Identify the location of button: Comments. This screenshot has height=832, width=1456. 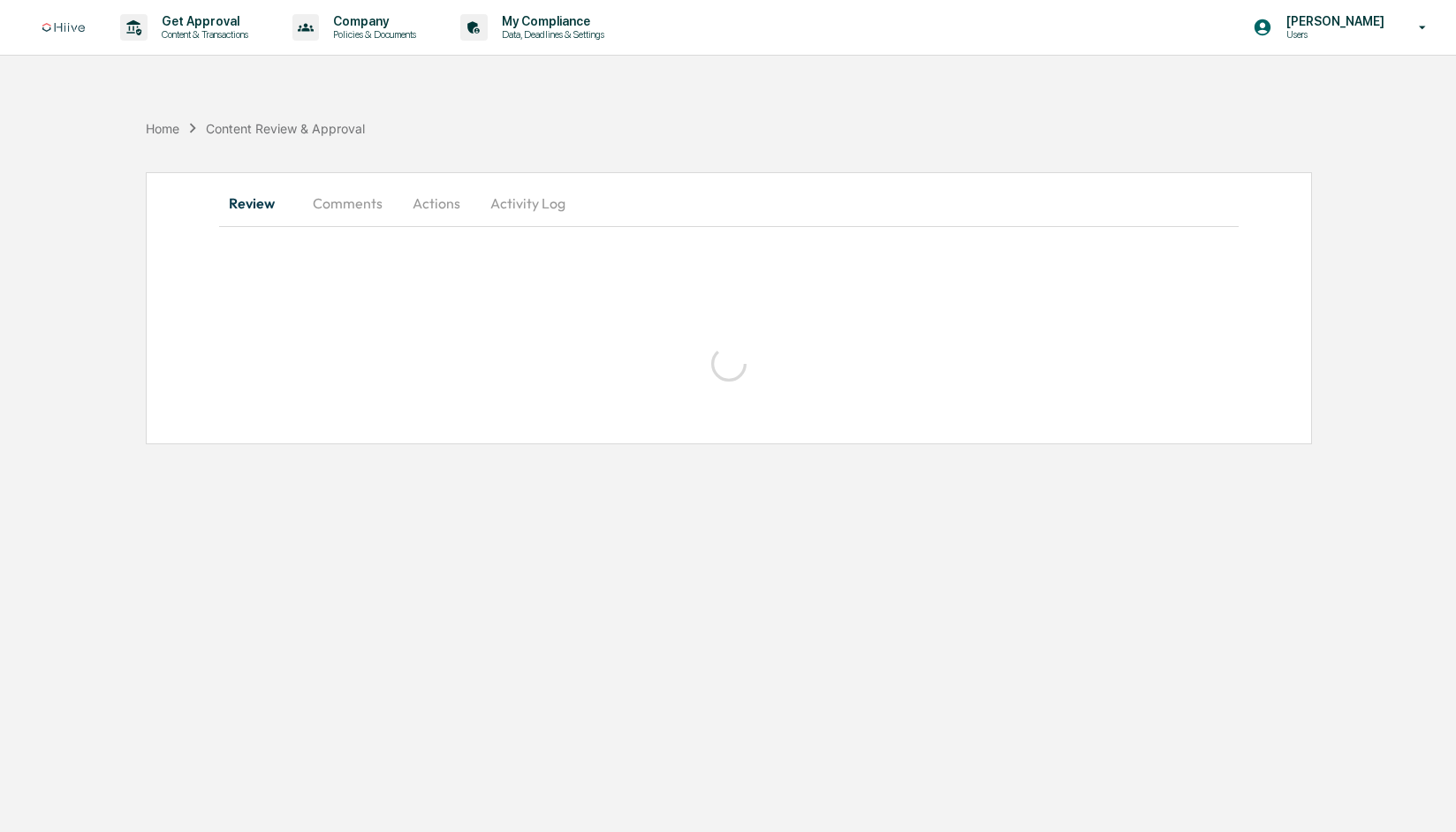
(347, 203).